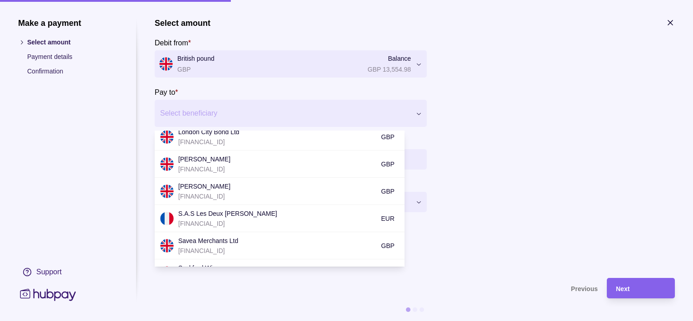  What do you see at coordinates (68, 272) in the screenshot?
I see `a: Support` at bounding box center [68, 272].